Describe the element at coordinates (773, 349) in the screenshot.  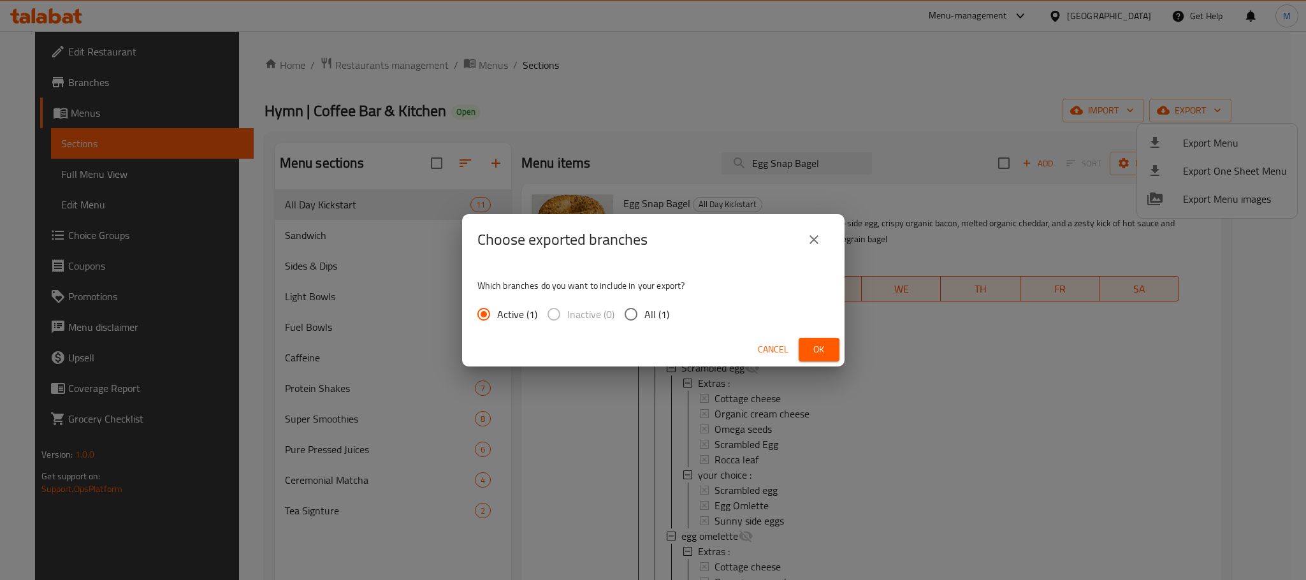
I see `span: Cancel` at that location.